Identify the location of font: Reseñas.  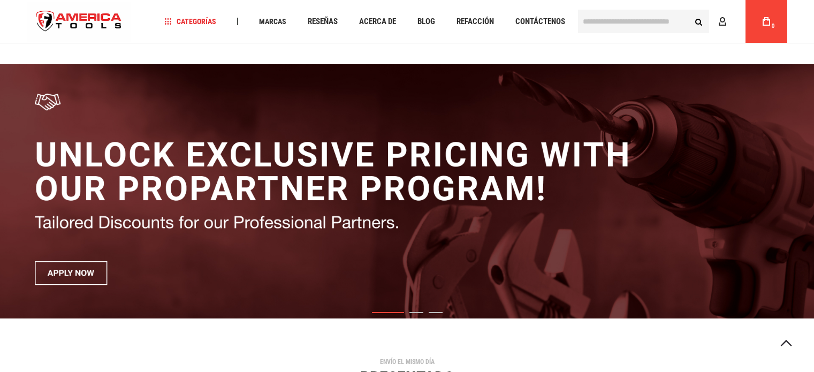
(323, 21).